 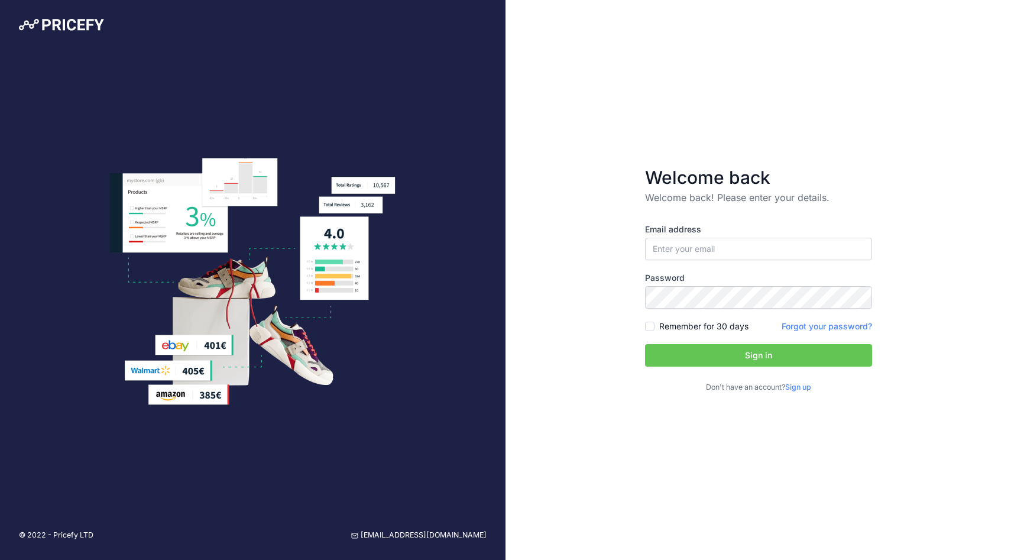 I want to click on p: Welcome back! Please enter your details., so click(x=759, y=198).